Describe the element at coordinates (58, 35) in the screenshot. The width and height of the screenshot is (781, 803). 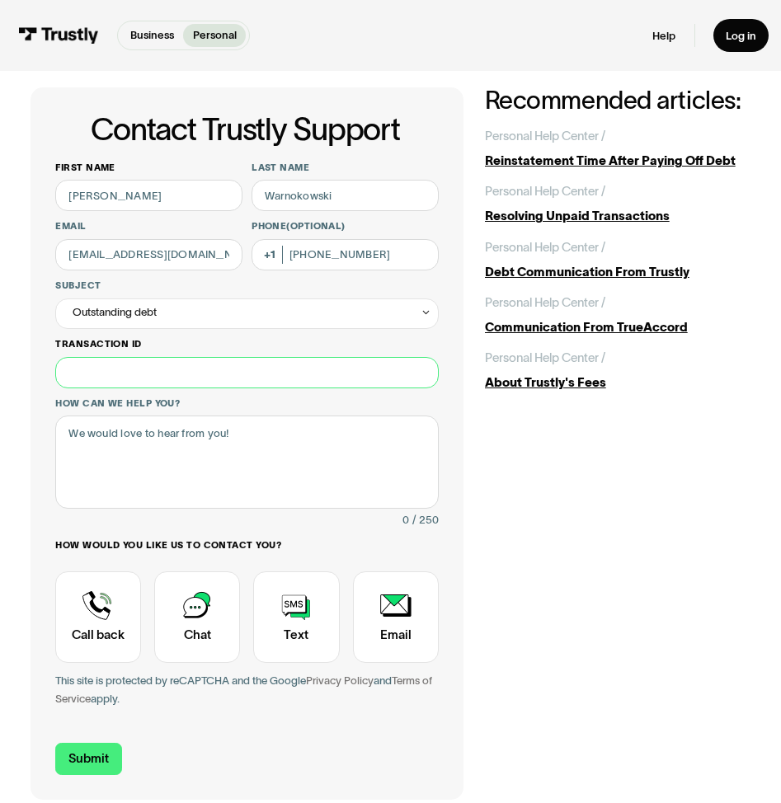
I see `img: Trustly Logo` at that location.